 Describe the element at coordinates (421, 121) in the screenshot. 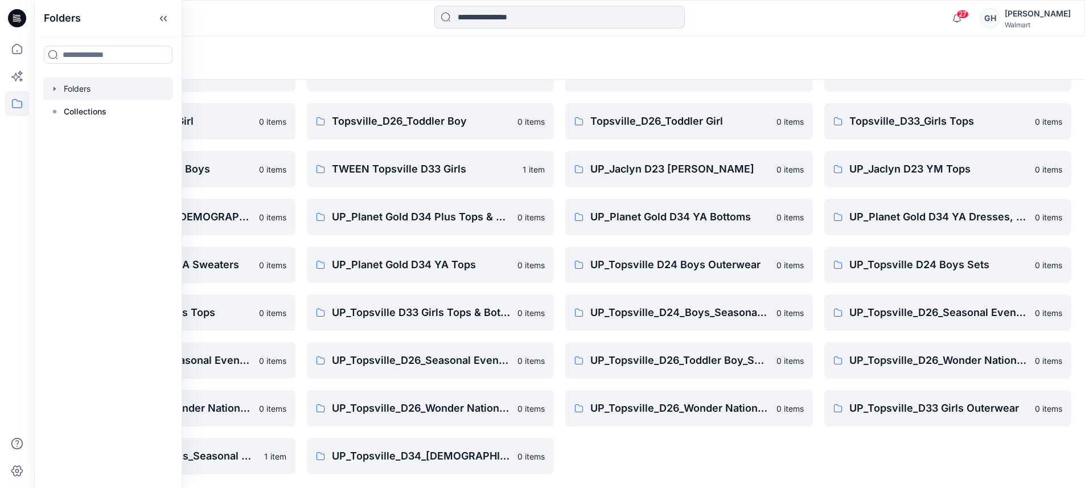

I see `p: Topsville_D26_Toddler Boy` at that location.